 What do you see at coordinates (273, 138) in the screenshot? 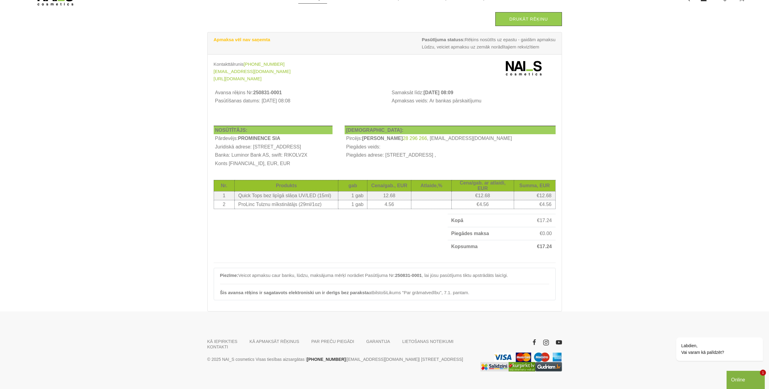
I see `td: Pārdevējs:` at bounding box center [273, 138].